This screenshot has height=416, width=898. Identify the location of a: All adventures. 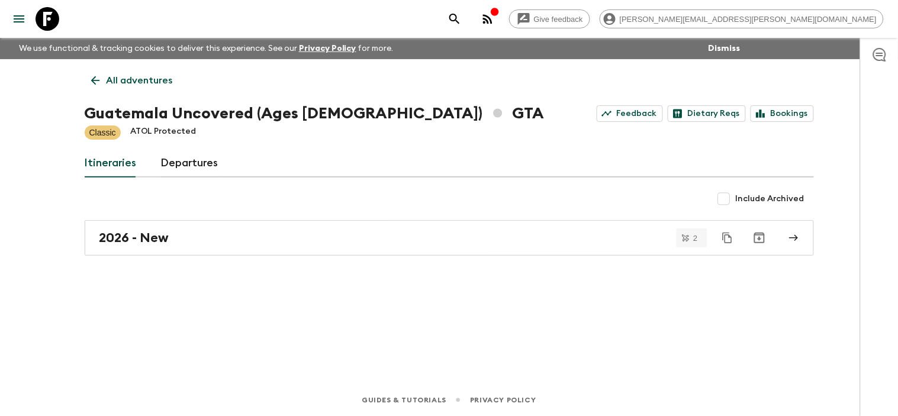
(132, 81).